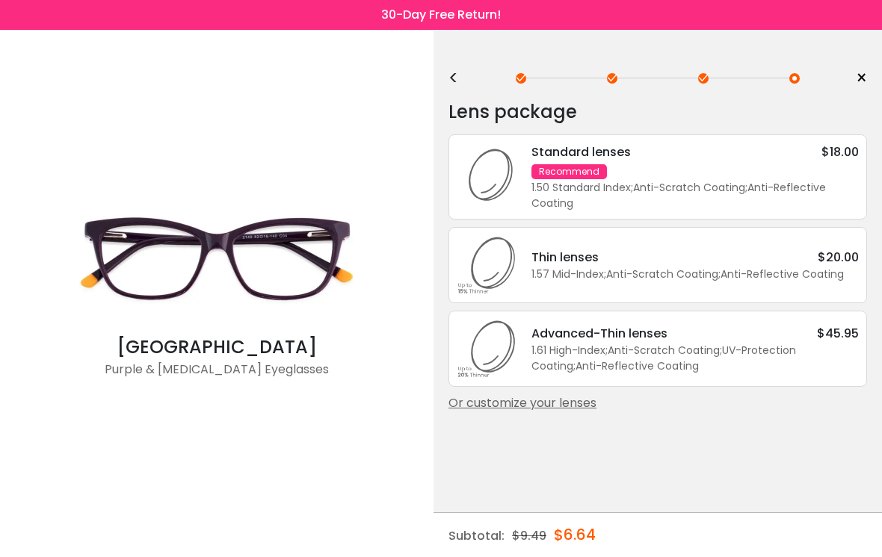  I want to click on div: Advanced-Thin lenses, so click(599, 333).